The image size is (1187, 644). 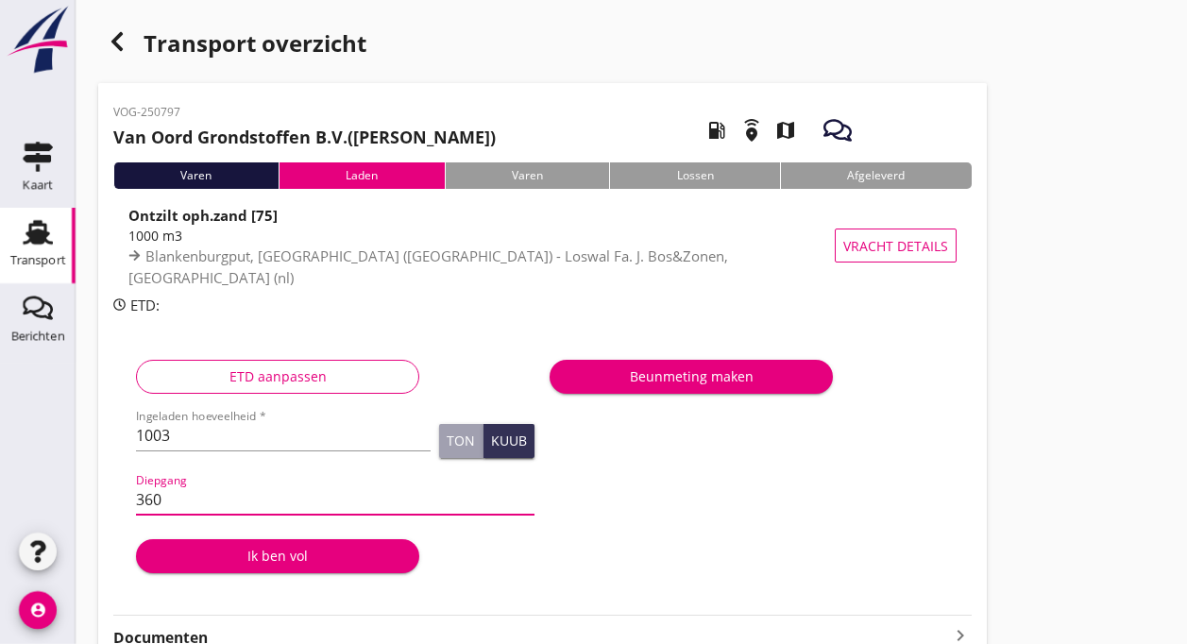 I want to click on strong: Ontzilt oph.zand [75], so click(x=203, y=215).